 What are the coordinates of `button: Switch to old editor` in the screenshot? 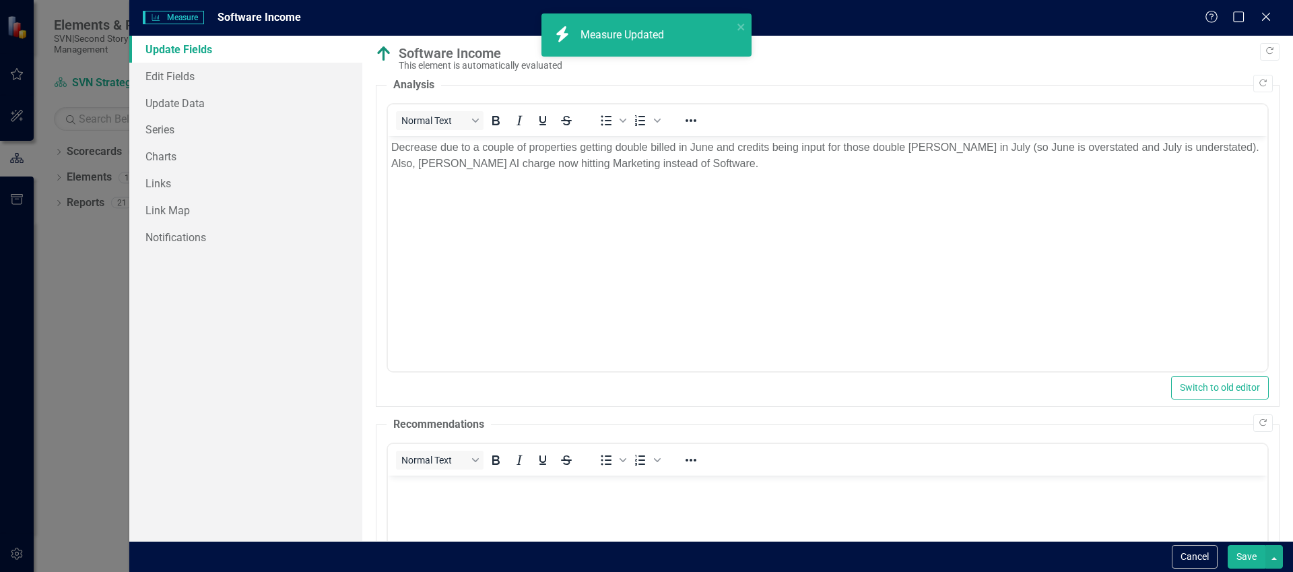 It's located at (1220, 387).